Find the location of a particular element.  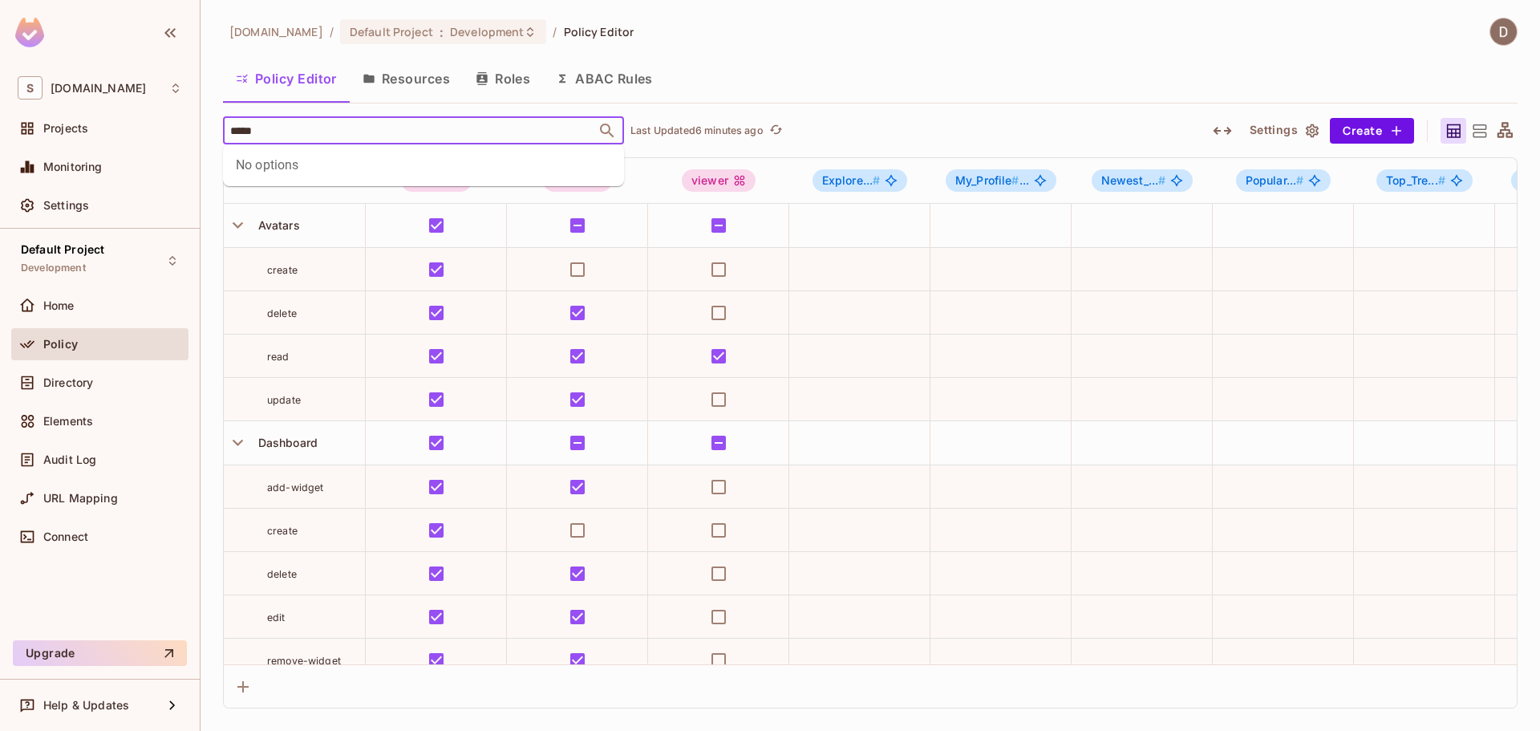

button: Policy Editor is located at coordinates (286, 79).